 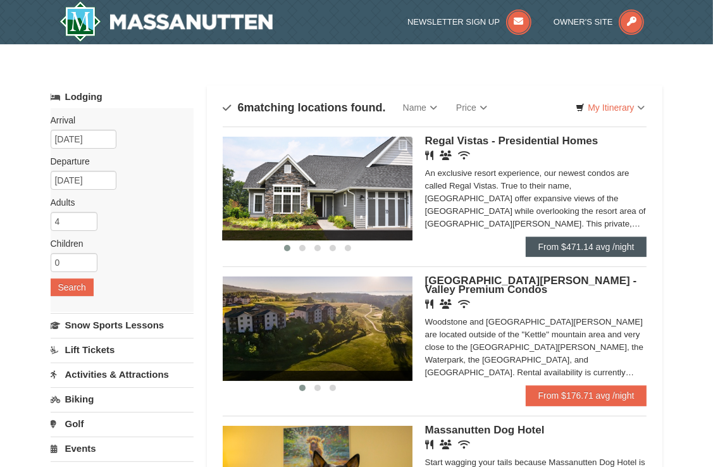 What do you see at coordinates (586, 395) in the screenshot?
I see `a: From $176.71 avg /night` at bounding box center [586, 395].